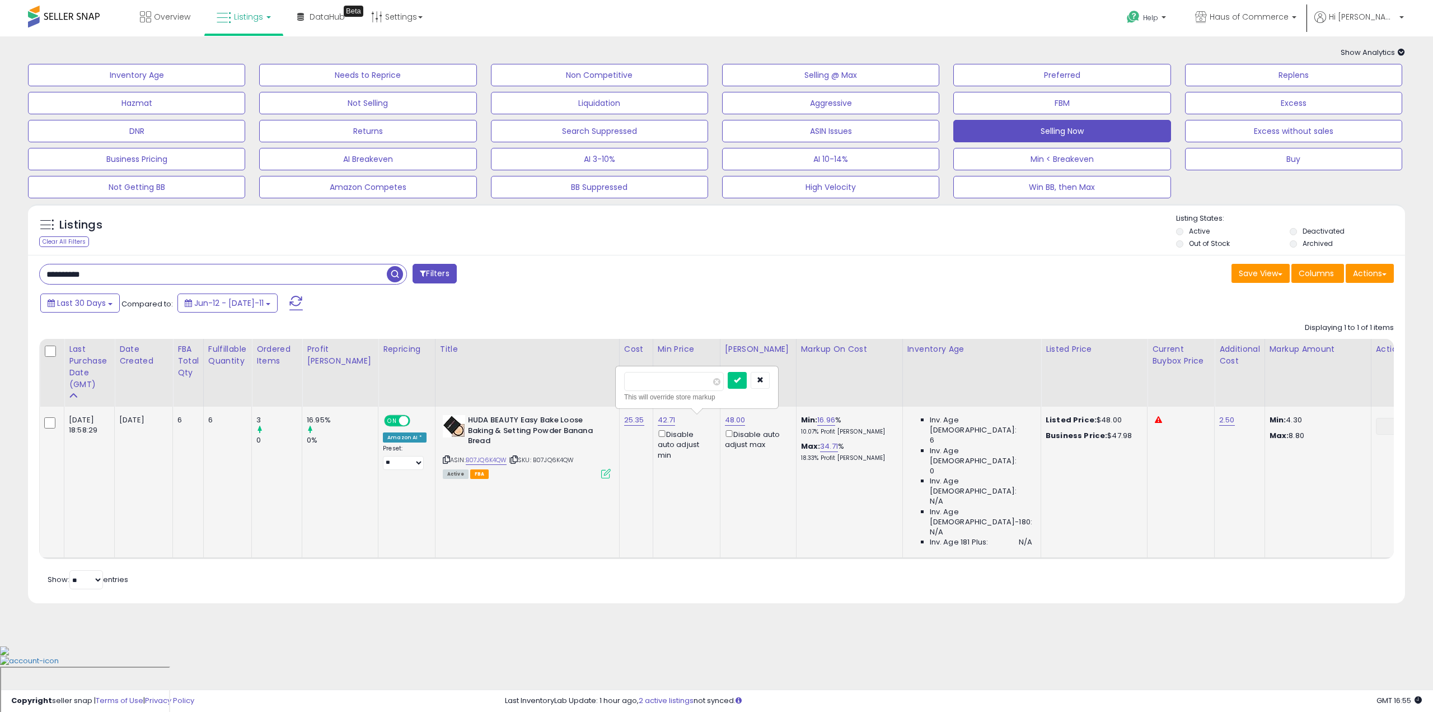  I want to click on span: Listings, so click(249, 17).